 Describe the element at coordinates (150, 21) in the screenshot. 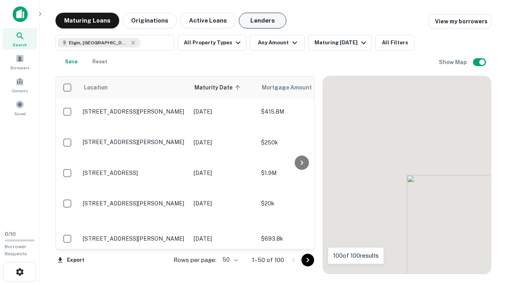

I see `button: Originations` at that location.